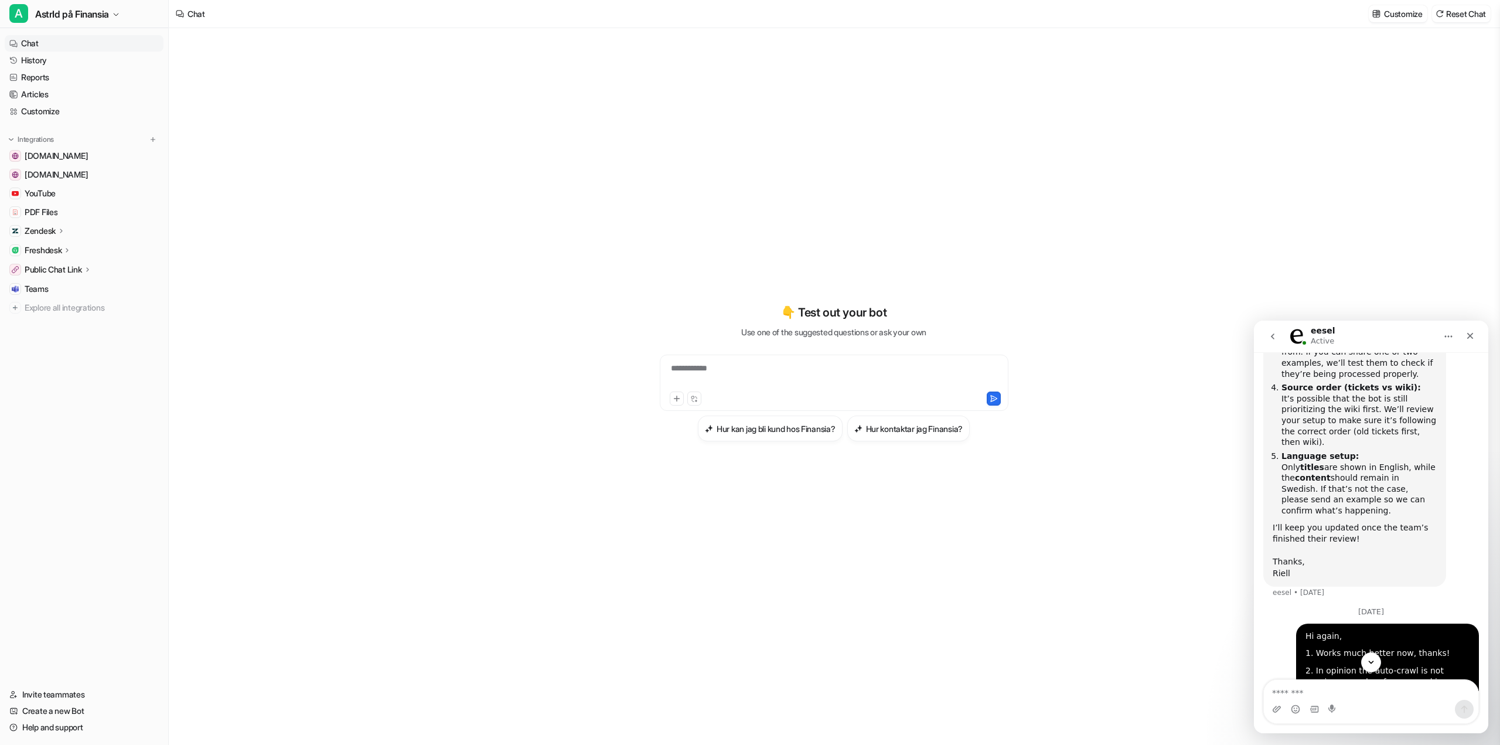  What do you see at coordinates (84, 111) in the screenshot?
I see `a: Customize` at bounding box center [84, 111].